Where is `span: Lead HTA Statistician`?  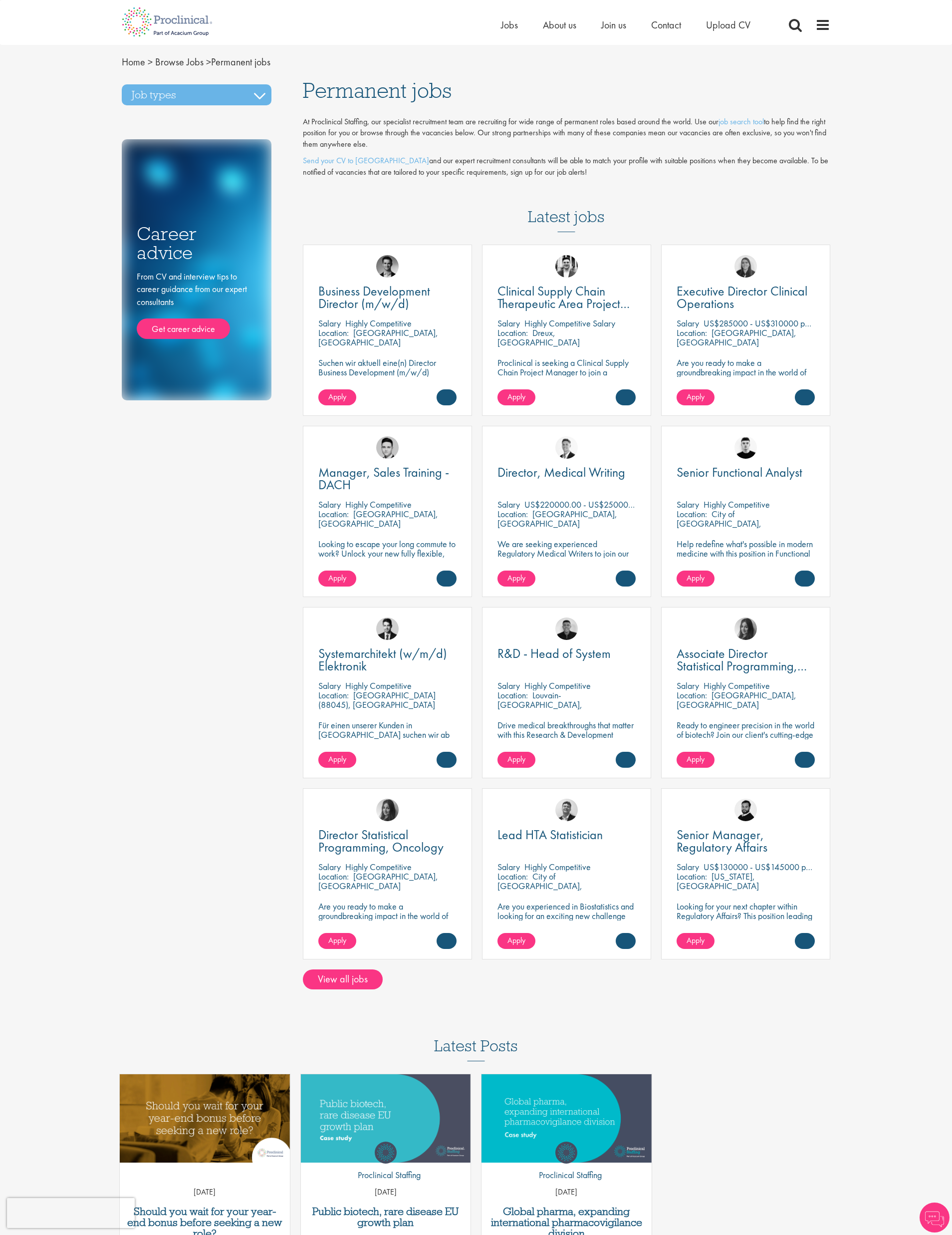 span: Lead HTA Statistician is located at coordinates (550, 835).